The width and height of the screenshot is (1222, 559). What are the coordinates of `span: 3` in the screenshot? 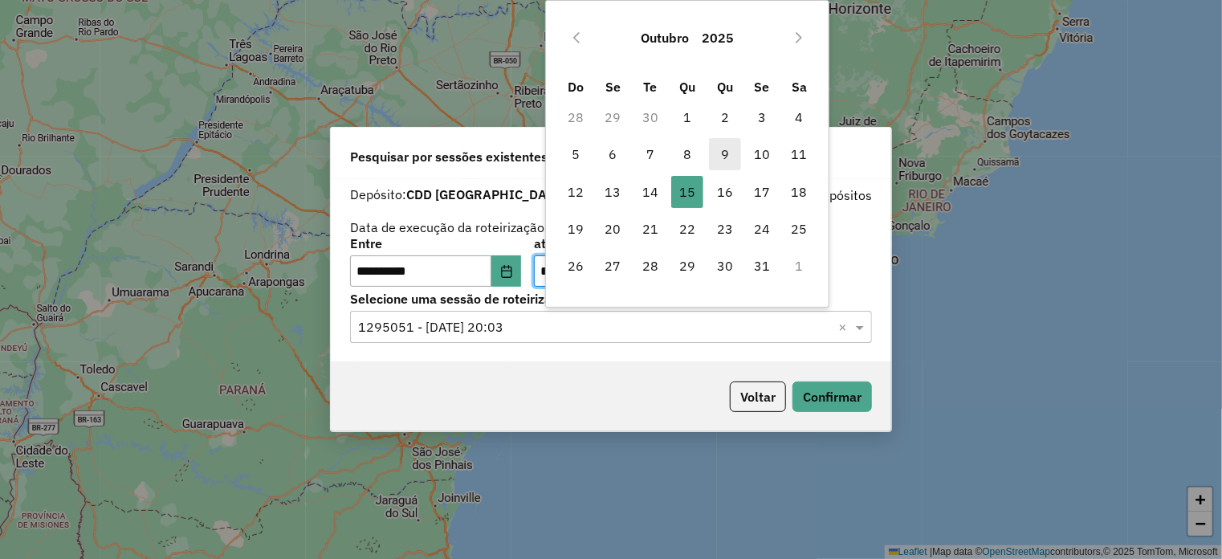 It's located at (762, 117).